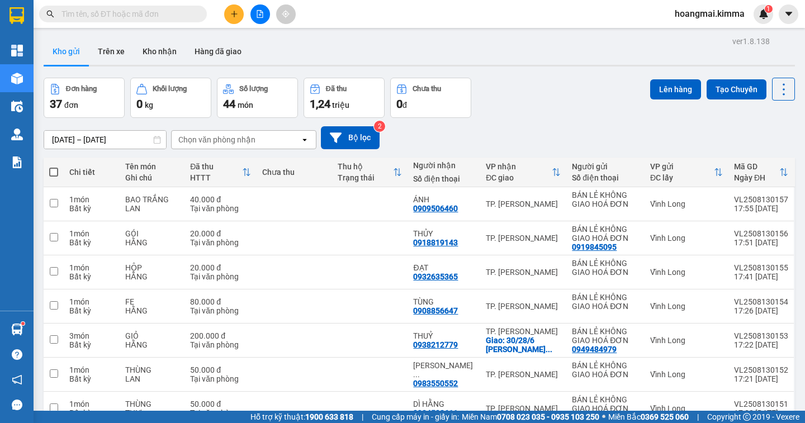 This screenshot has height=423, width=805. I want to click on div: 3 món, so click(92, 336).